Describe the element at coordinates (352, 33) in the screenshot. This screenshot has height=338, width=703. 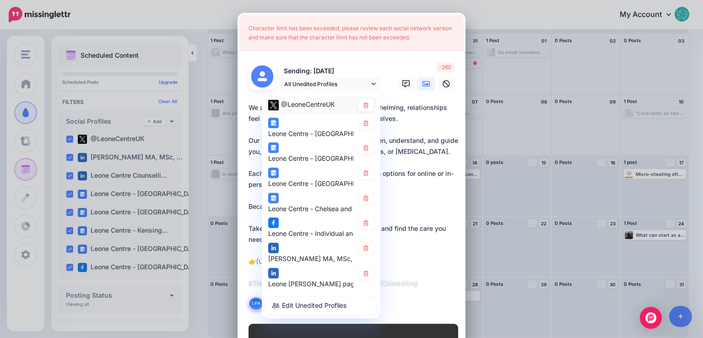
I see `div: Character limit has been exceeded, please review each social network version and make sure that t...` at that location.